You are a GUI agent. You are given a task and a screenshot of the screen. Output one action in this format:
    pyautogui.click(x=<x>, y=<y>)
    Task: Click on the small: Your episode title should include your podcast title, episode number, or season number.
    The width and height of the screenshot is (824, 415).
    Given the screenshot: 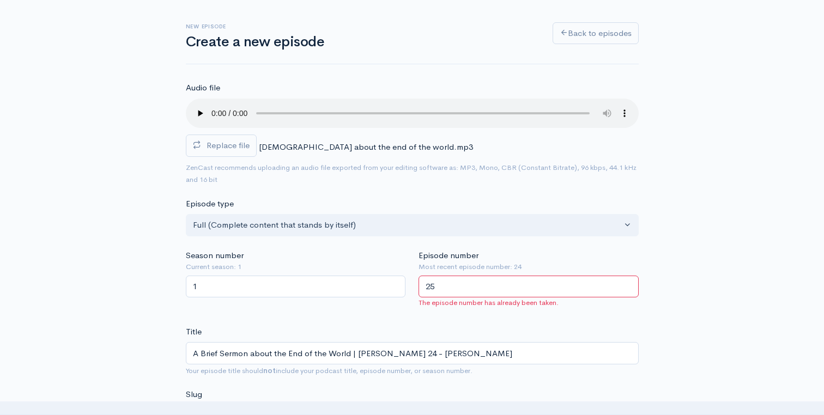 What is the action you would take?
    pyautogui.click(x=329, y=370)
    